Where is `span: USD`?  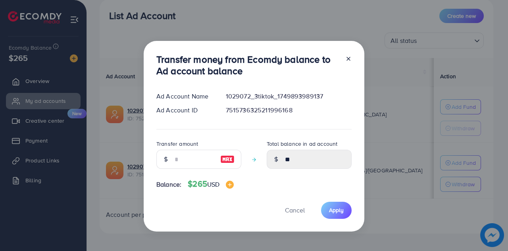 span: USD is located at coordinates (213, 184).